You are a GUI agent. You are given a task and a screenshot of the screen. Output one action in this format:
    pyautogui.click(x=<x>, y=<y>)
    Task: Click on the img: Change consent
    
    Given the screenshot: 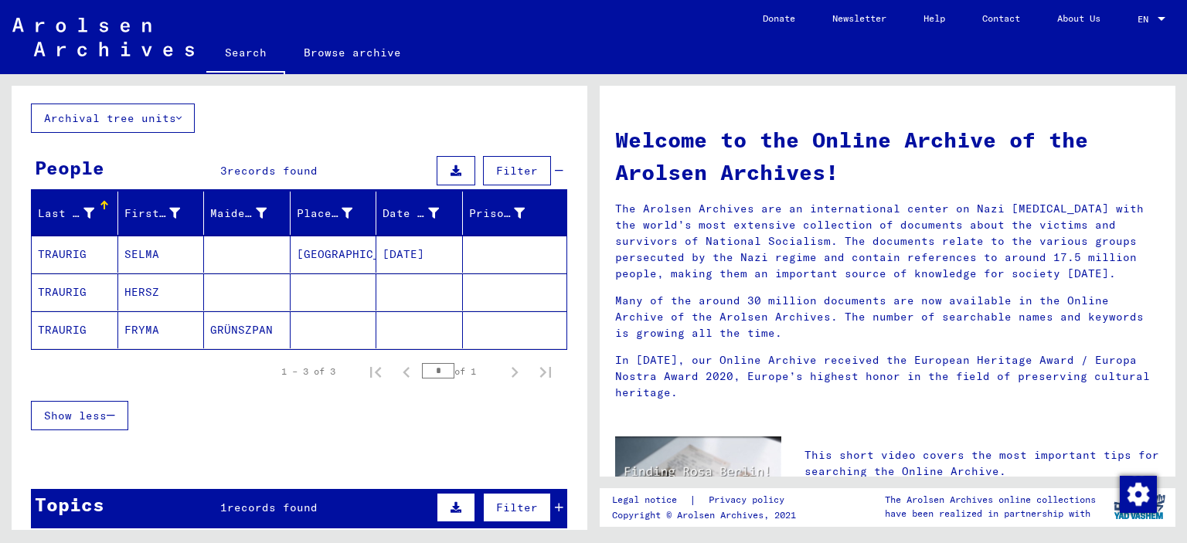 What is the action you would take?
    pyautogui.click(x=1139, y=495)
    